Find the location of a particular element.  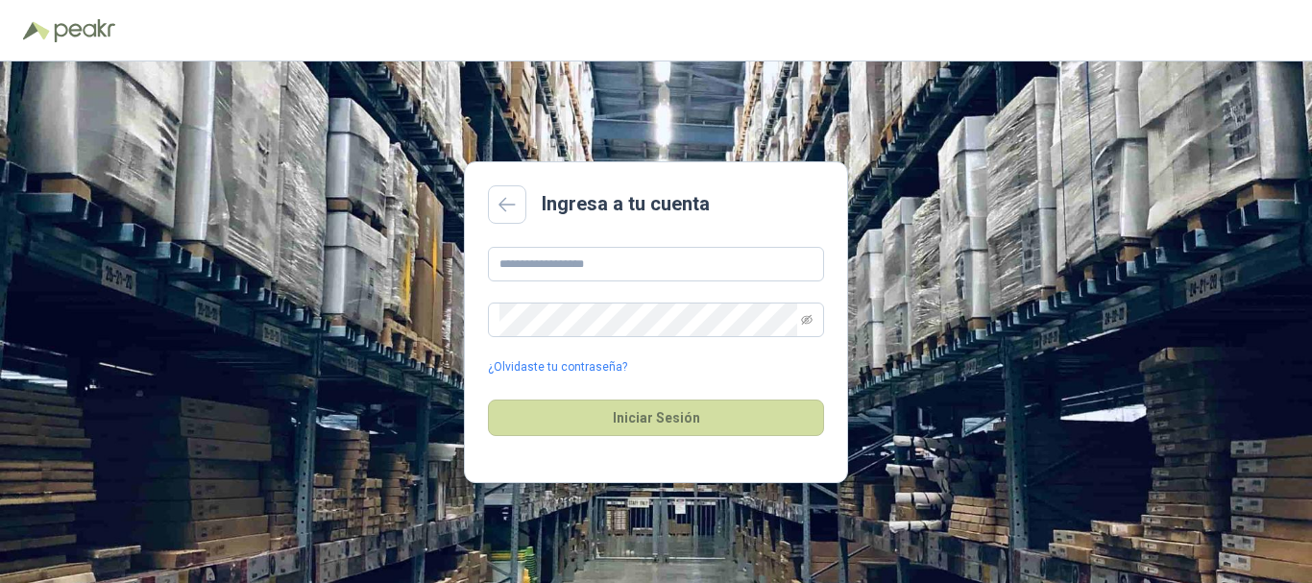

img: Logo is located at coordinates (36, 31).